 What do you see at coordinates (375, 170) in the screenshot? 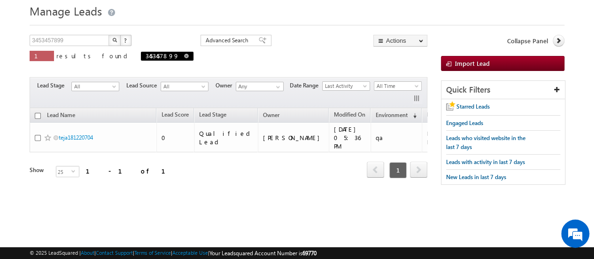
I see `span: prev` at bounding box center [375, 170].